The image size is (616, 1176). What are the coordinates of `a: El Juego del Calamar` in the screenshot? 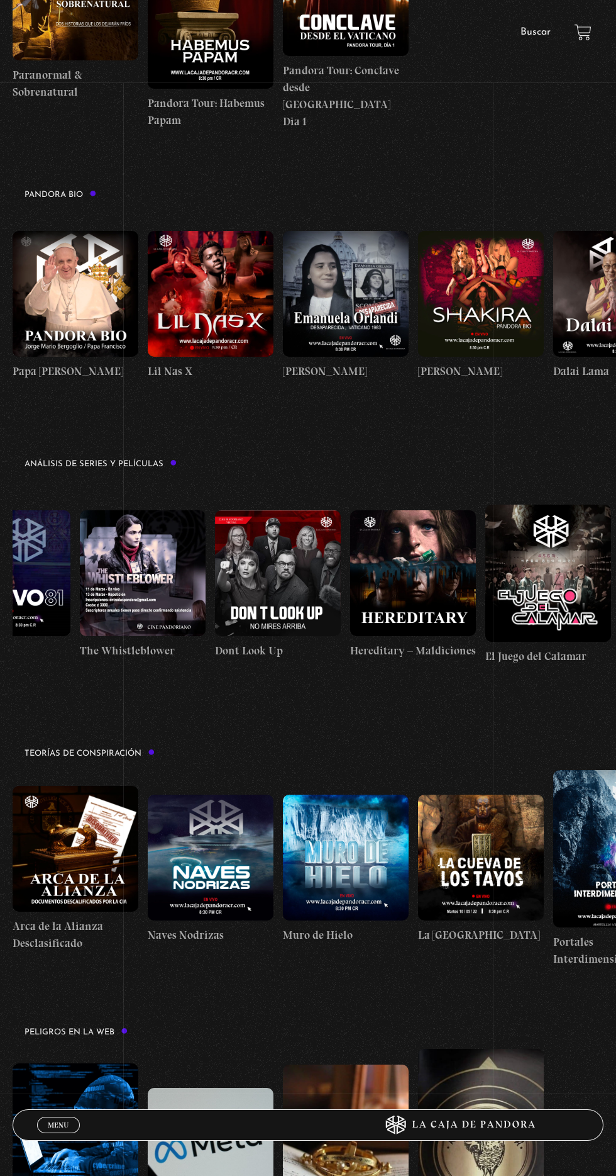 It's located at (549, 584).